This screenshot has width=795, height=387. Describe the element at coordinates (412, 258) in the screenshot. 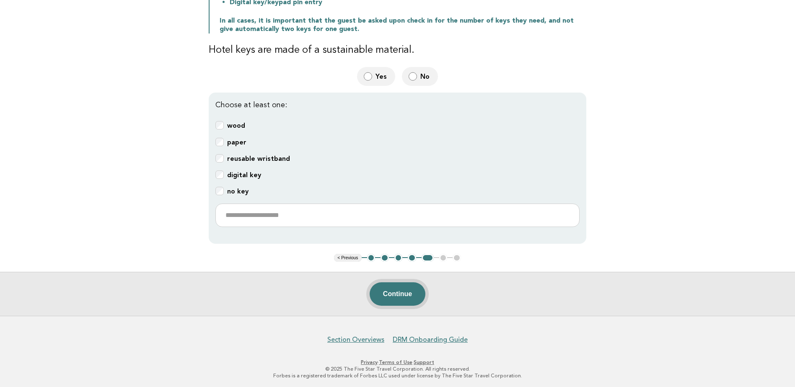

I see `button: 4` at that location.